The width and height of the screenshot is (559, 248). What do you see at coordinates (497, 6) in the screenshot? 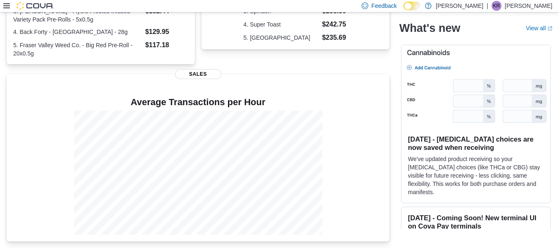
I see `span: KR` at bounding box center [497, 6].